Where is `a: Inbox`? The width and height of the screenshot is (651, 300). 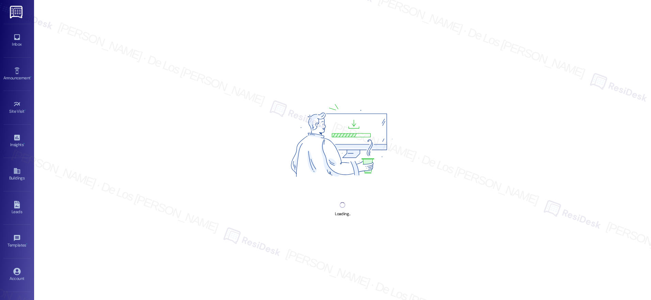
a: Inbox is located at coordinates (17, 41).